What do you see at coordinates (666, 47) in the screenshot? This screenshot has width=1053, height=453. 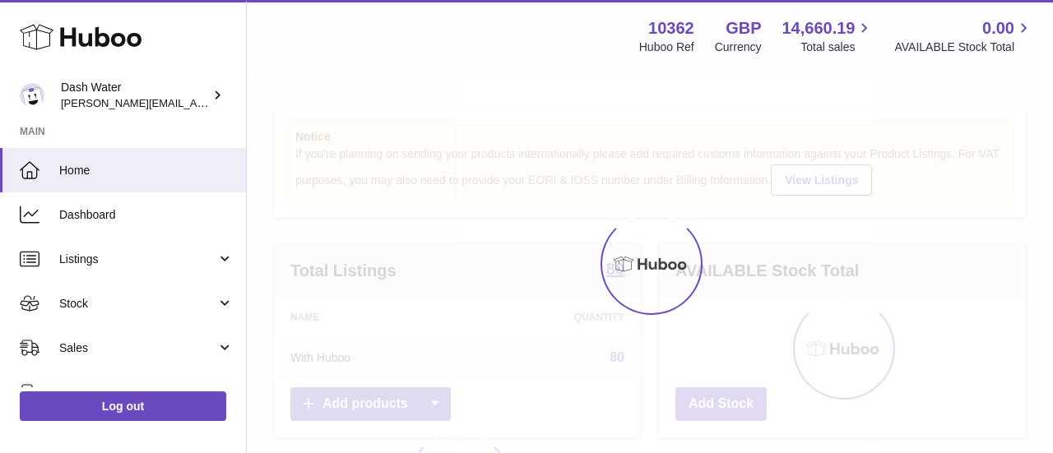 I see `div: Huboo Ref` at bounding box center [666, 47].